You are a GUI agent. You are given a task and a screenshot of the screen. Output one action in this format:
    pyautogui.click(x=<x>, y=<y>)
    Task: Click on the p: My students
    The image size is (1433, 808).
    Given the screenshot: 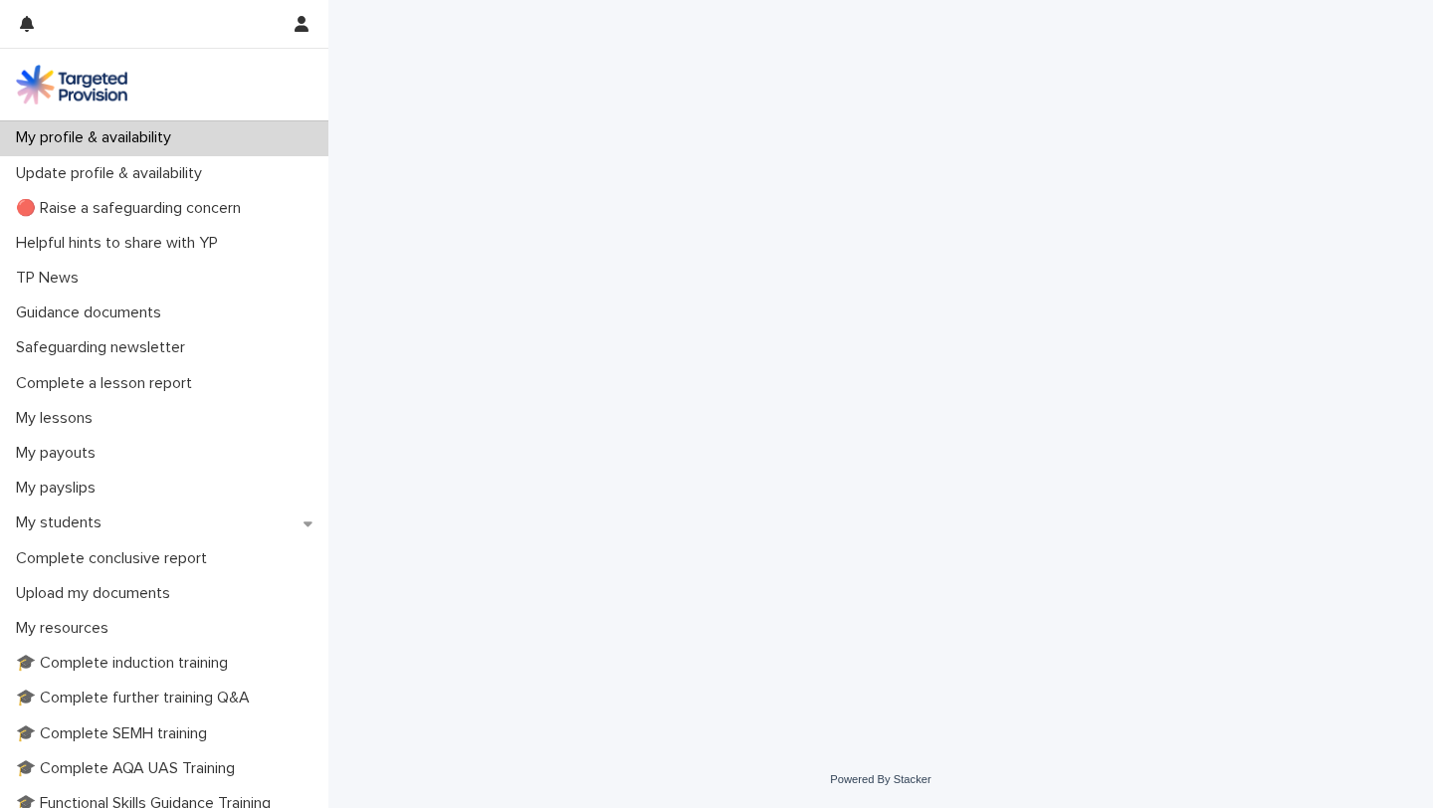 What is the action you would take?
    pyautogui.click(x=63, y=522)
    